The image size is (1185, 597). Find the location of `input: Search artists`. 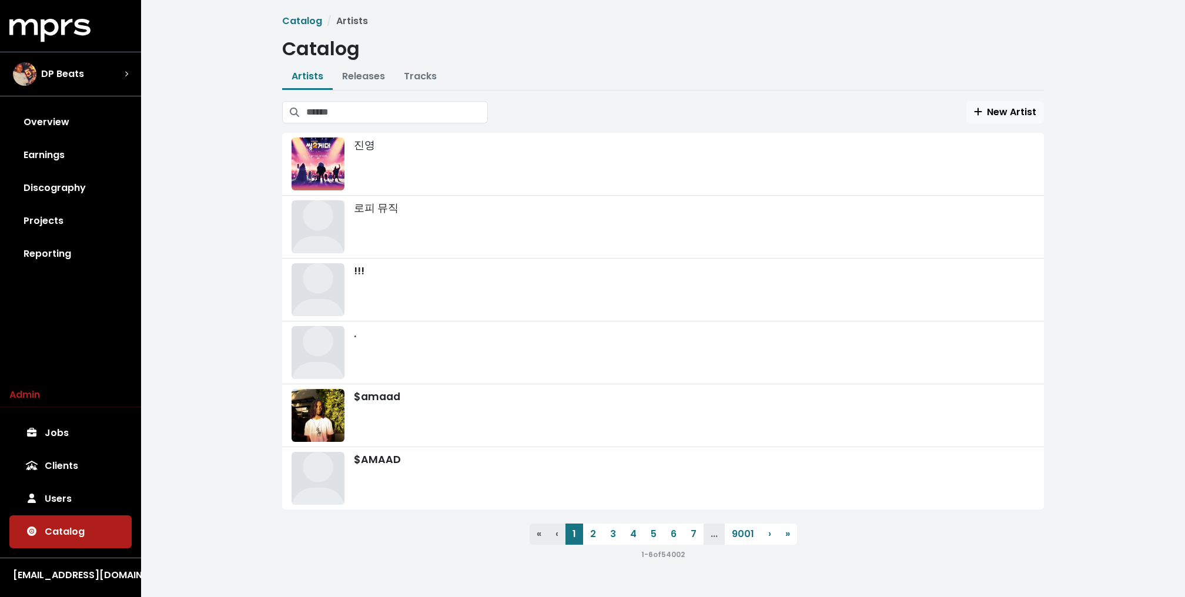

input: Search artists is located at coordinates (397, 112).